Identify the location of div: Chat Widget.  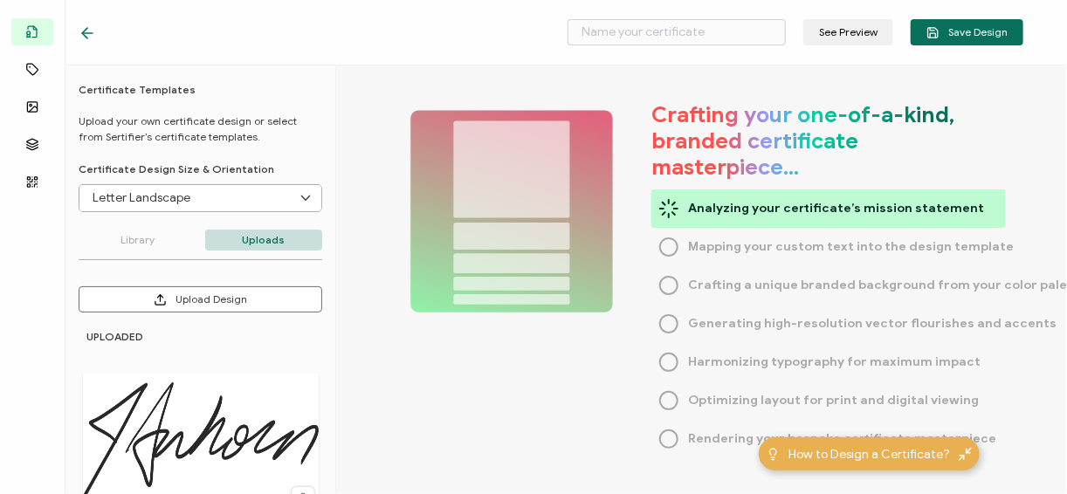
(1024, 452).